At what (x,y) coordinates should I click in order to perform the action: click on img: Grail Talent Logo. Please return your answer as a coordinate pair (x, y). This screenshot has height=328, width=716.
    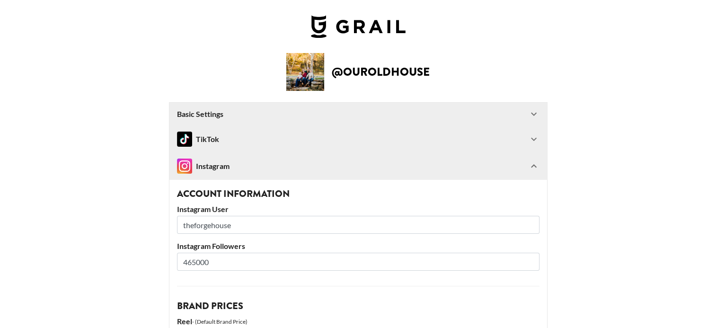
    Looking at the image, I should click on (358, 26).